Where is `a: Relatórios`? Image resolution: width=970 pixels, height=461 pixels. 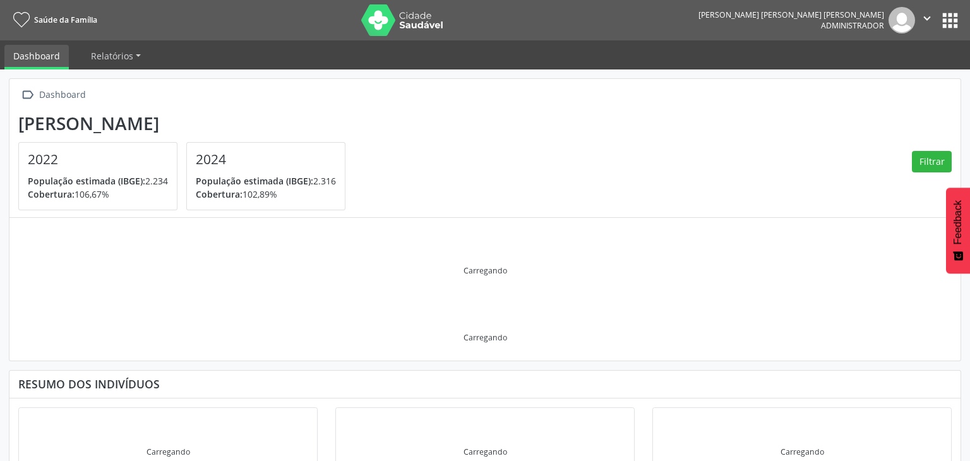 a: Relatórios is located at coordinates (116, 56).